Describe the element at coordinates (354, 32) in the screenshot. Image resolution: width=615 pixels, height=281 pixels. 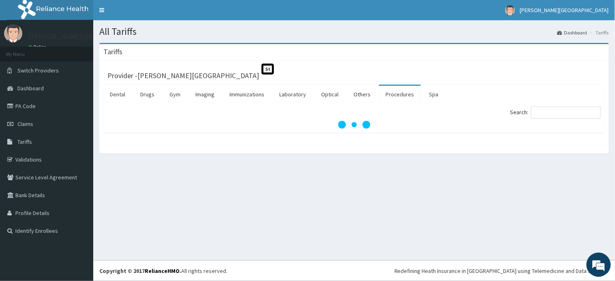
I see `h1: All Tariffs` at that location.